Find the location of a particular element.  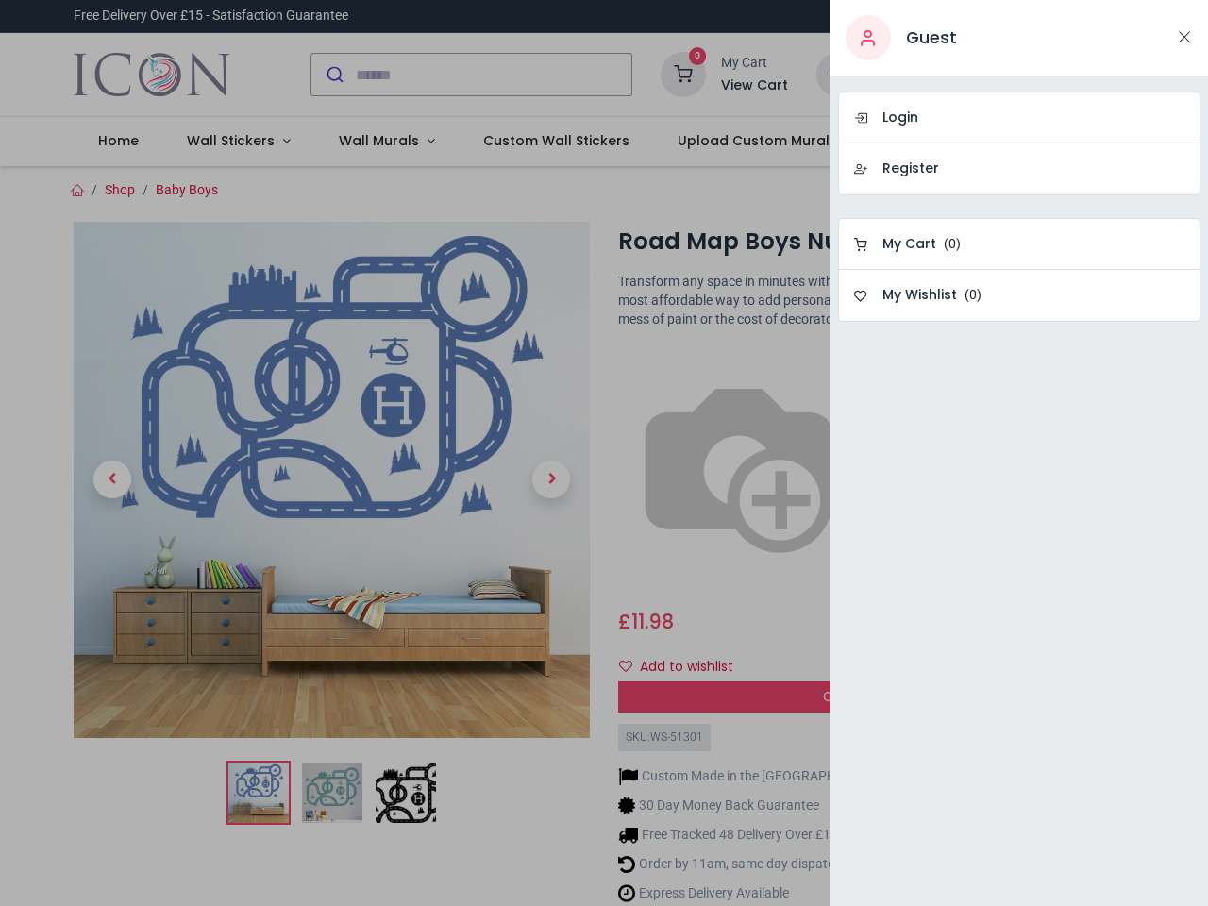

a: My Cart (0) is located at coordinates (1020, 244).